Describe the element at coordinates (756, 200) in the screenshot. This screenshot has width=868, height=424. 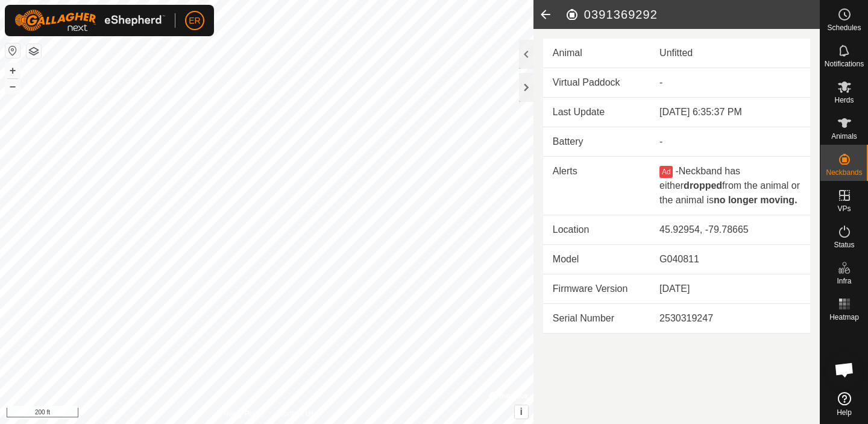
I see `b: no longer moving.` at that location.